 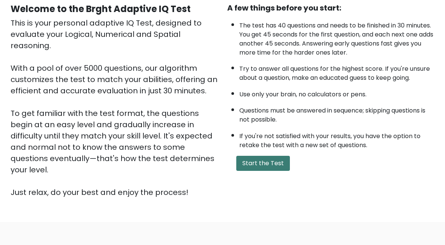 I want to click on b: Welcome to the Brght Adaptive IQ Test, so click(x=100, y=9).